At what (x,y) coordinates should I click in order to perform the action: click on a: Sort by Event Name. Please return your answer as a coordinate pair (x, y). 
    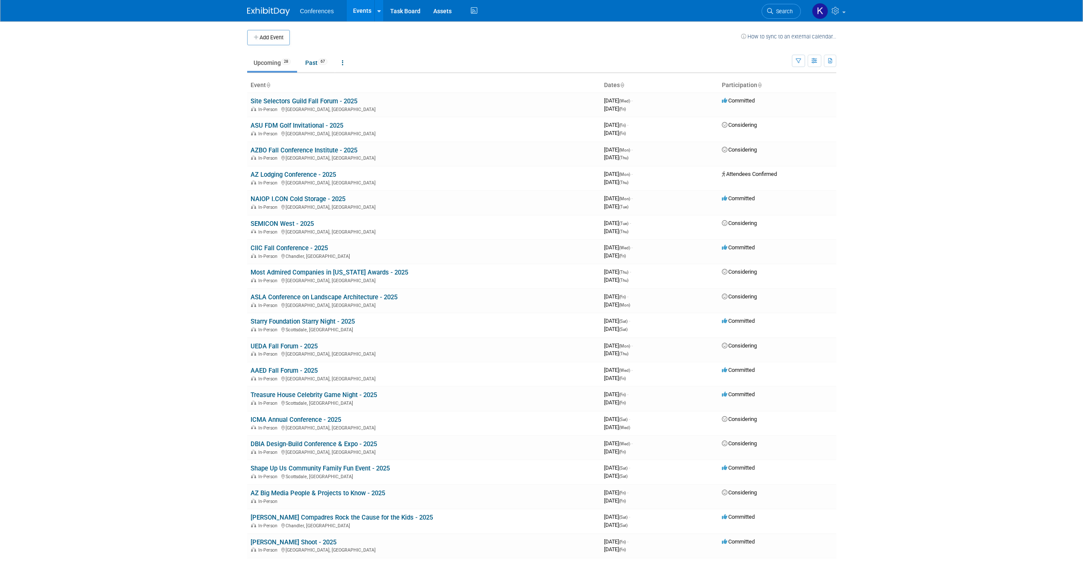
    Looking at the image, I should click on (268, 85).